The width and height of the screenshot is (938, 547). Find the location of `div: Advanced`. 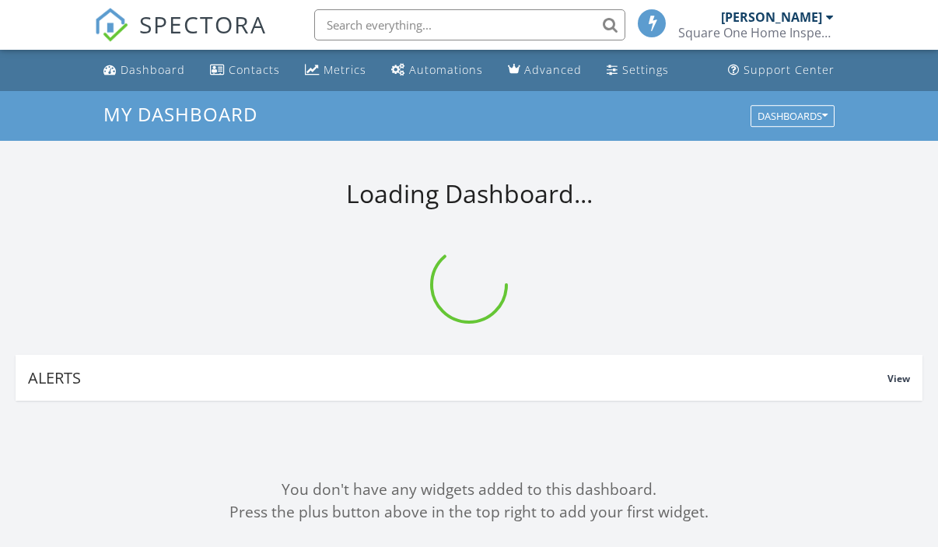

div: Advanced is located at coordinates (553, 69).